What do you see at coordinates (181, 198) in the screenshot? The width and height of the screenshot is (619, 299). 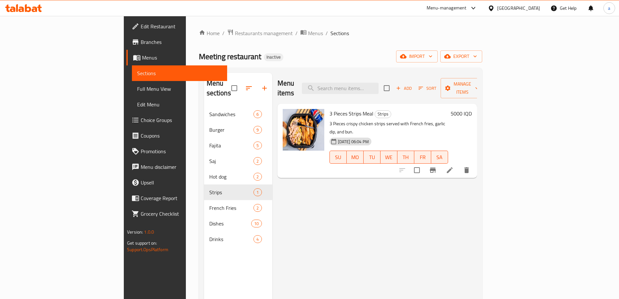 I see `span: Coverage Report` at bounding box center [181, 198].